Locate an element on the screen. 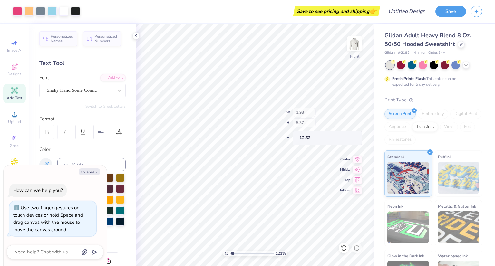 The height and width of the screenshot is (266, 495). div: Transfers is located at coordinates (425, 127).